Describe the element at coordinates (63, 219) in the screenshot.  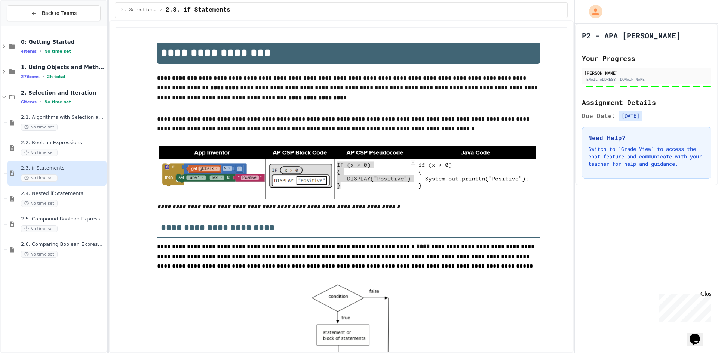
I see `span: 2.5. Compound Boolean Expressions` at that location.